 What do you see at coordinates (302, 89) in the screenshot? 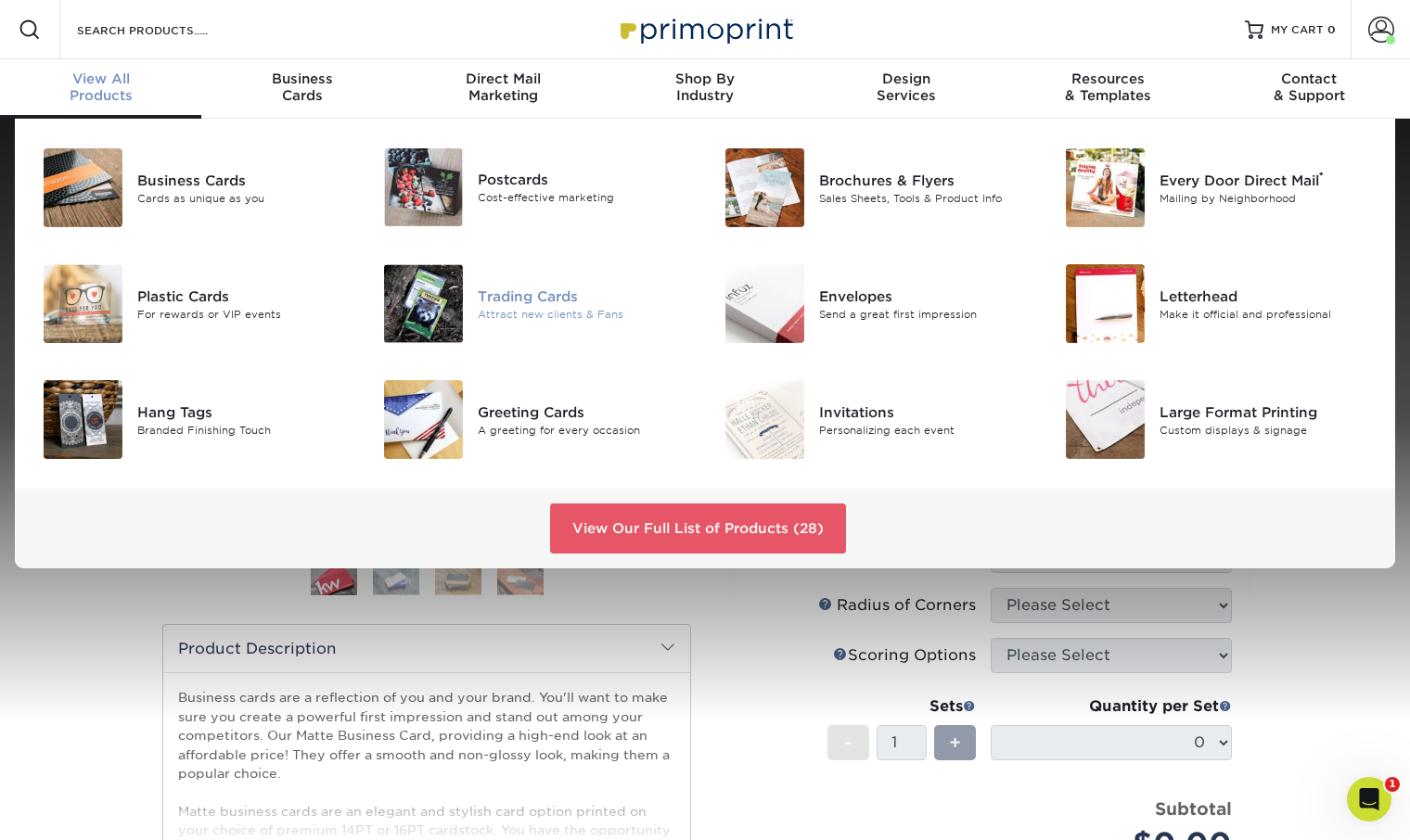
I see `a: BusinessCards` at bounding box center [302, 89].